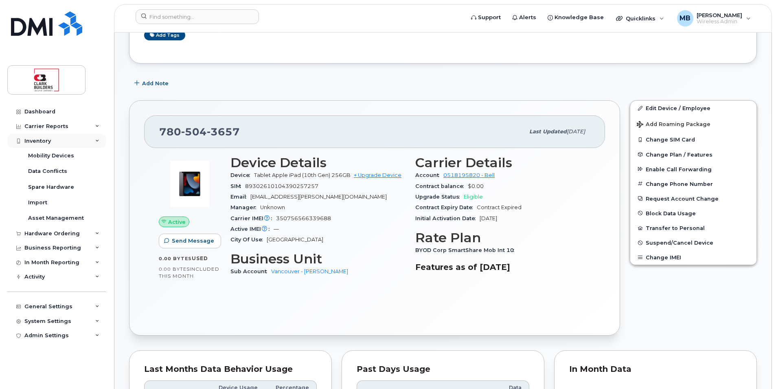 This screenshot has height=389, width=776. What do you see at coordinates (680, 242) in the screenshot?
I see `span: Suspend/Cancel Device` at bounding box center [680, 242].